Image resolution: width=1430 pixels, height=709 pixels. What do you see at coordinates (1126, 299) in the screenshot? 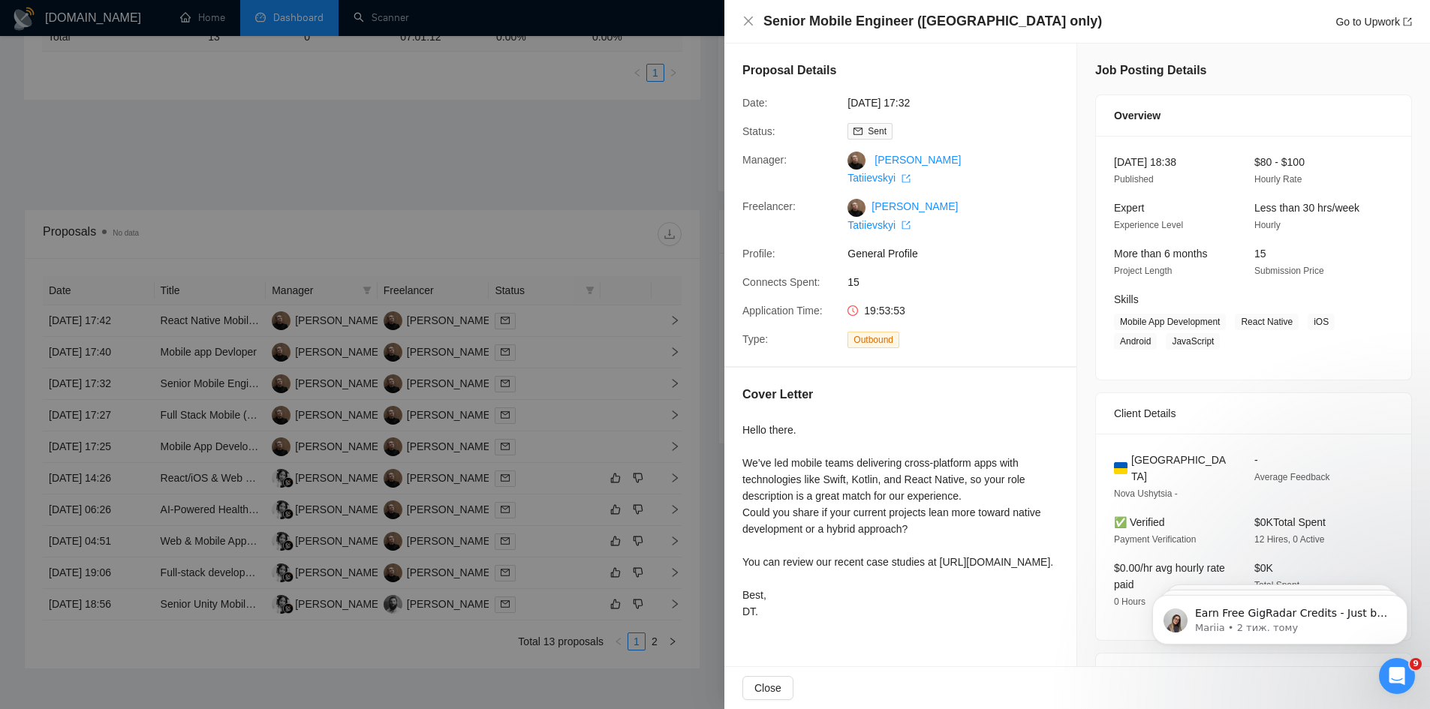
I see `span: Skills` at bounding box center [1126, 299].